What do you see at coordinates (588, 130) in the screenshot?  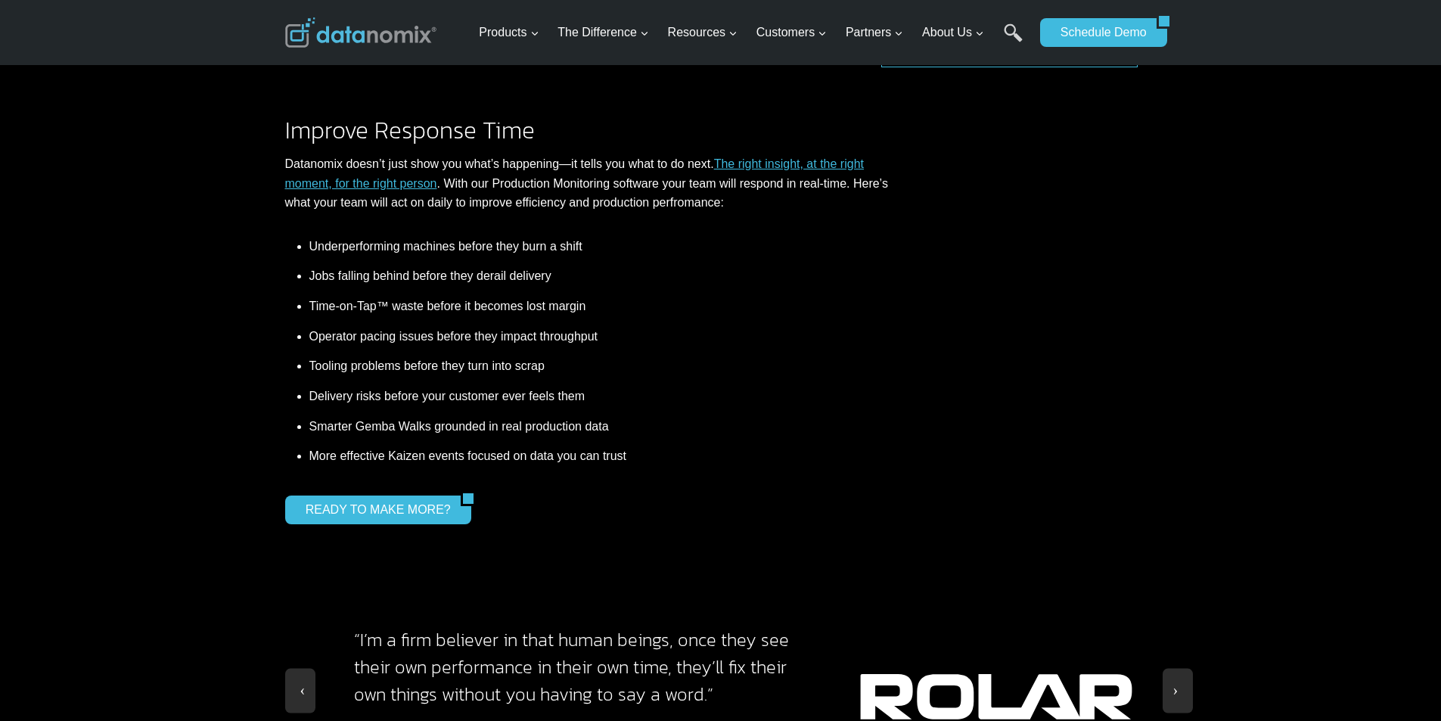 I see `h2: Improve Response Time` at bounding box center [588, 130].